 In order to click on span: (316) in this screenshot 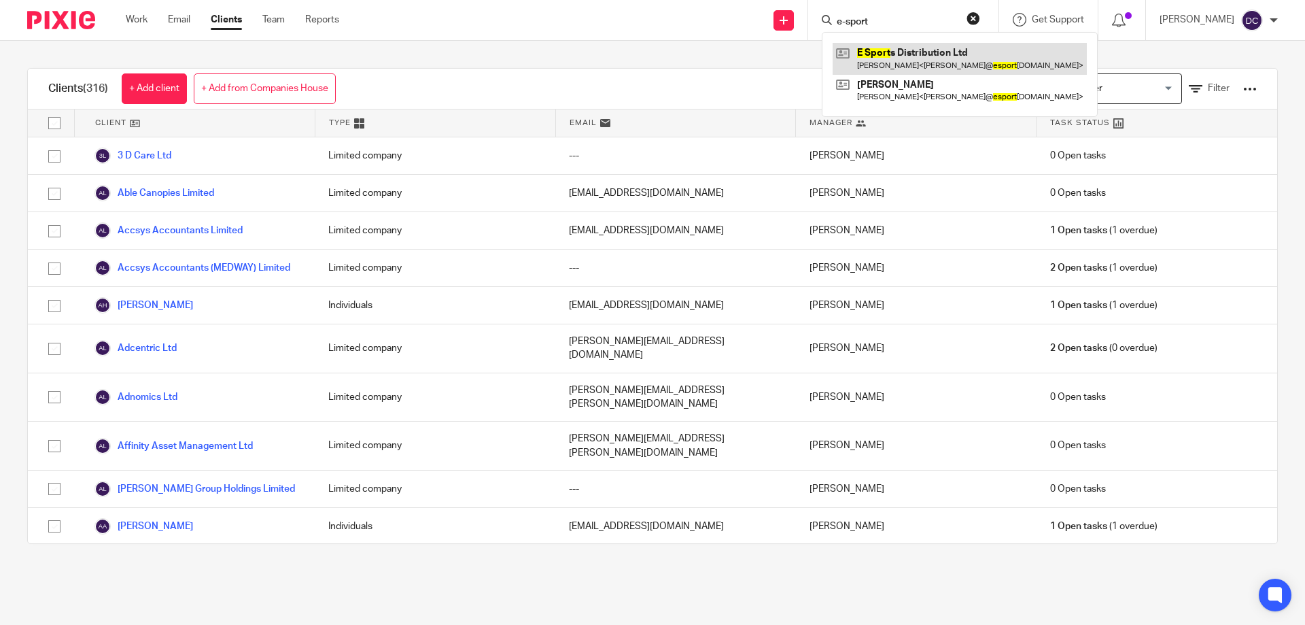, I will do `click(95, 88)`.